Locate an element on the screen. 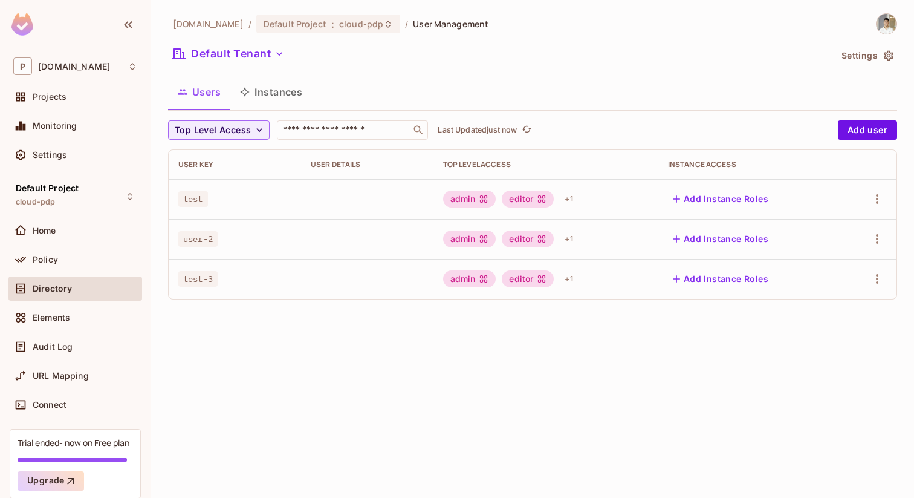  button: Users is located at coordinates (199, 92).